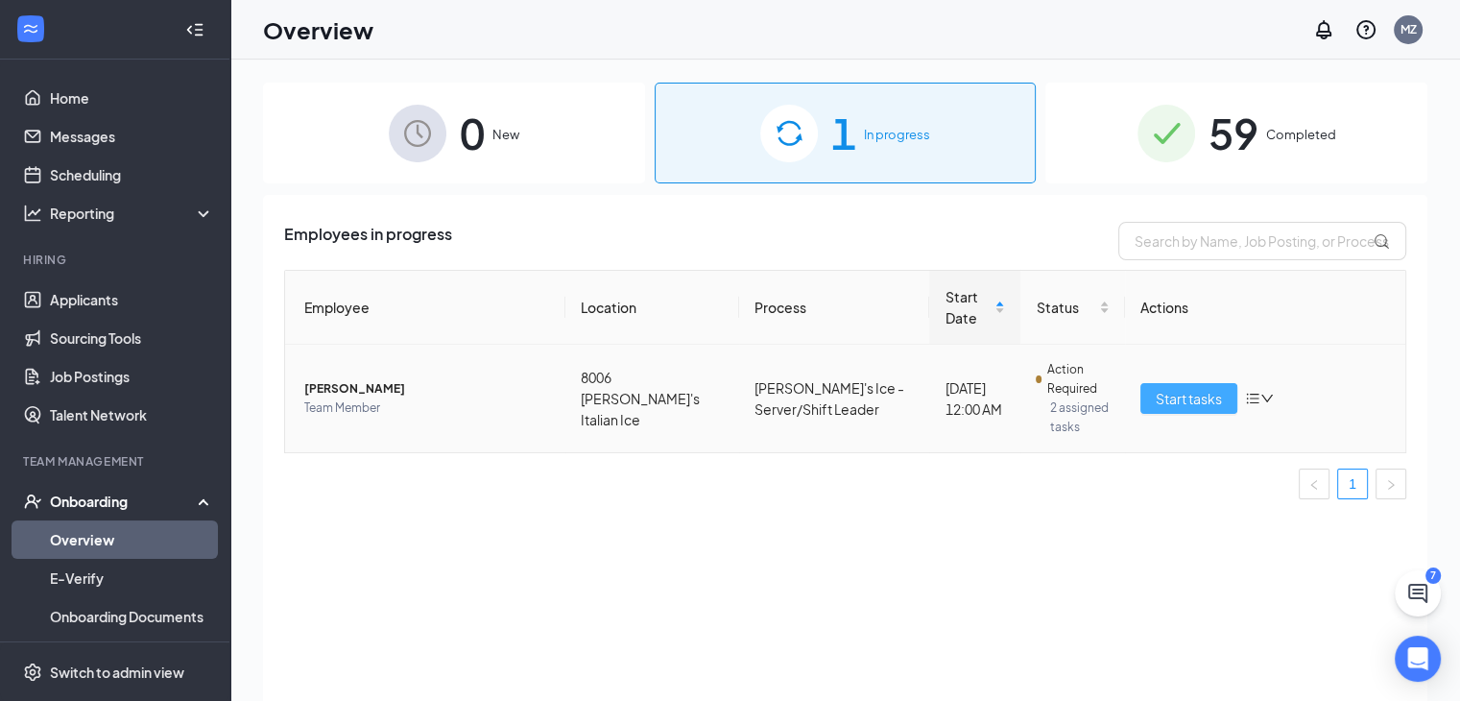 The image size is (1460, 701). Describe the element at coordinates (132, 655) in the screenshot. I see `a: Activity log` at that location.